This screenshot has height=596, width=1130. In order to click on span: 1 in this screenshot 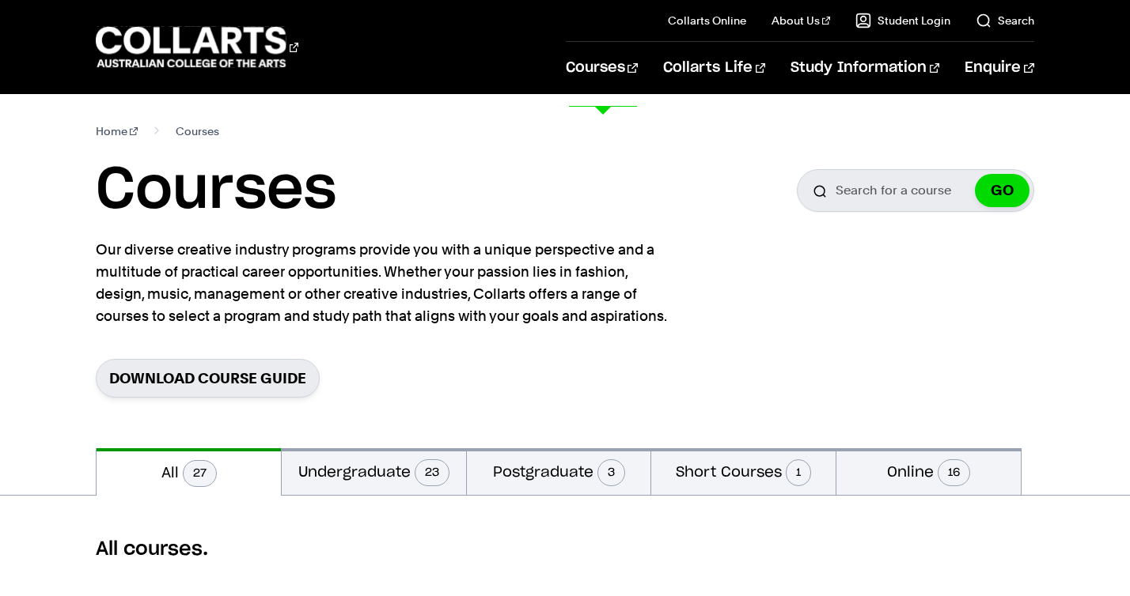, I will do `click(798, 473)`.